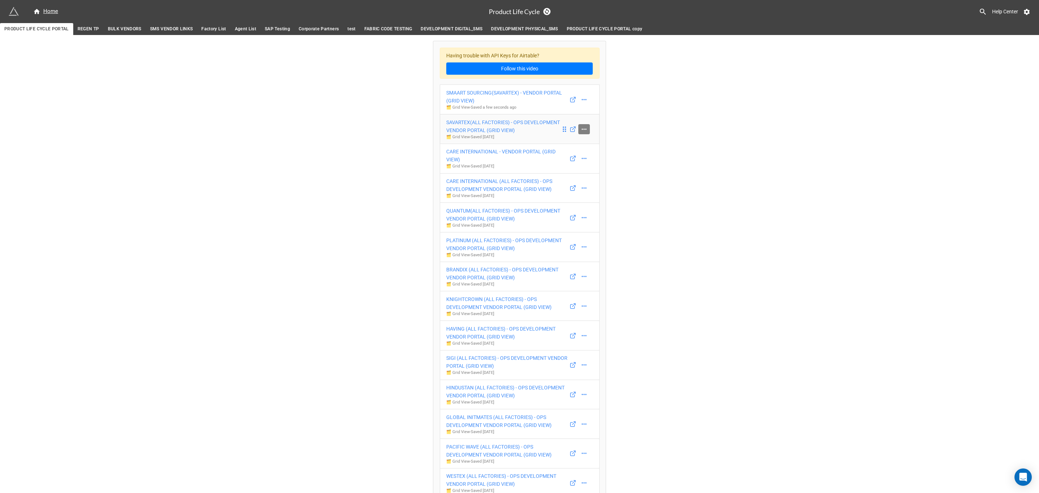 The width and height of the screenshot is (1039, 493). Describe the element at coordinates (507, 185) in the screenshot. I see `div: CARE INTERNATIONAL (ALL FACTORIES) - OPS DEVELOPMENT VENDOR PORTAL (GRID VIEW)` at that location.